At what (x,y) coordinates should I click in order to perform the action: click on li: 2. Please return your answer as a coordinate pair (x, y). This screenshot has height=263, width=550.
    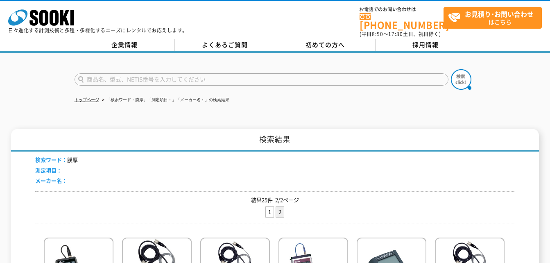
    Looking at the image, I should click on (280, 212).